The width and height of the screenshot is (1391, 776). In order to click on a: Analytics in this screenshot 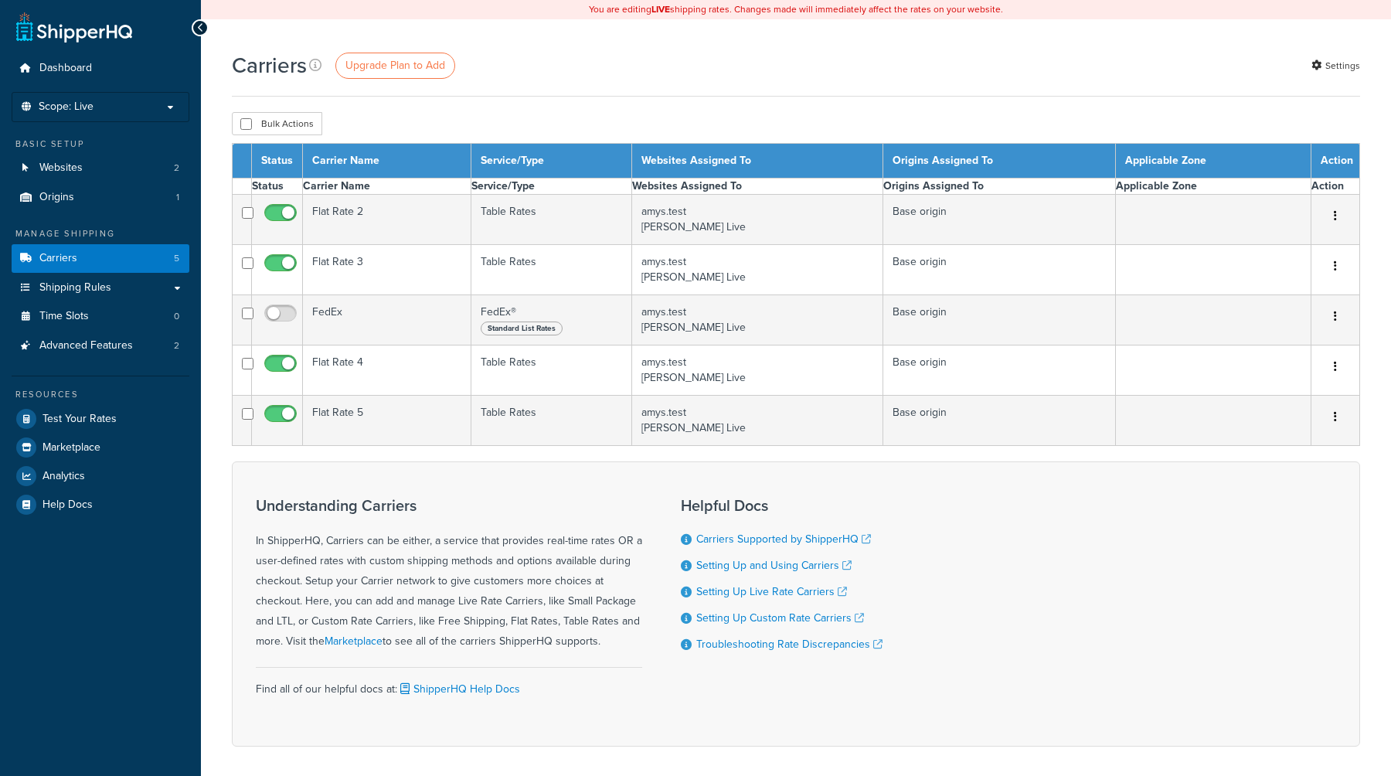, I will do `click(100, 476)`.